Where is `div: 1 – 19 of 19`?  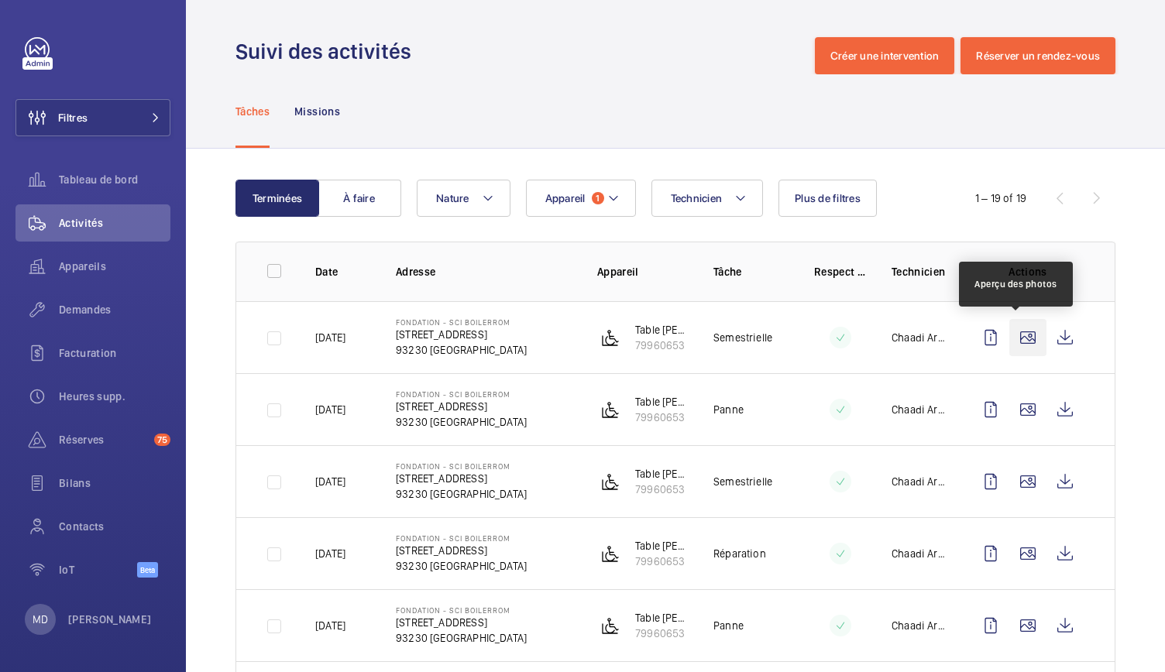
div: 1 – 19 of 19 is located at coordinates (1001, 198).